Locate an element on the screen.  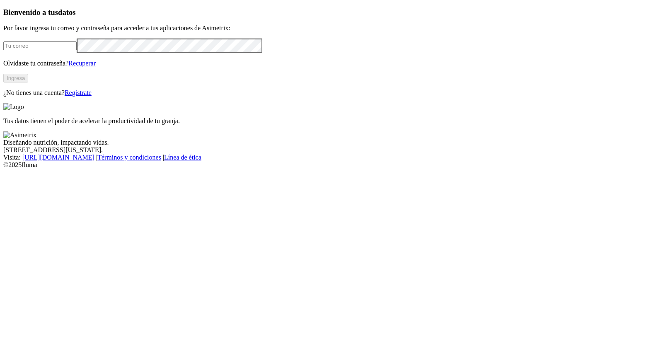
input: Tu correo is located at coordinates (40, 46).